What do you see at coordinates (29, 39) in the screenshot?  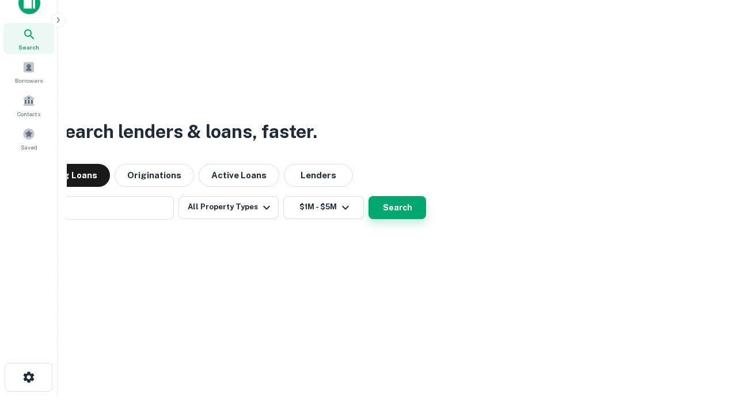 I see `div: Search` at bounding box center [29, 39].